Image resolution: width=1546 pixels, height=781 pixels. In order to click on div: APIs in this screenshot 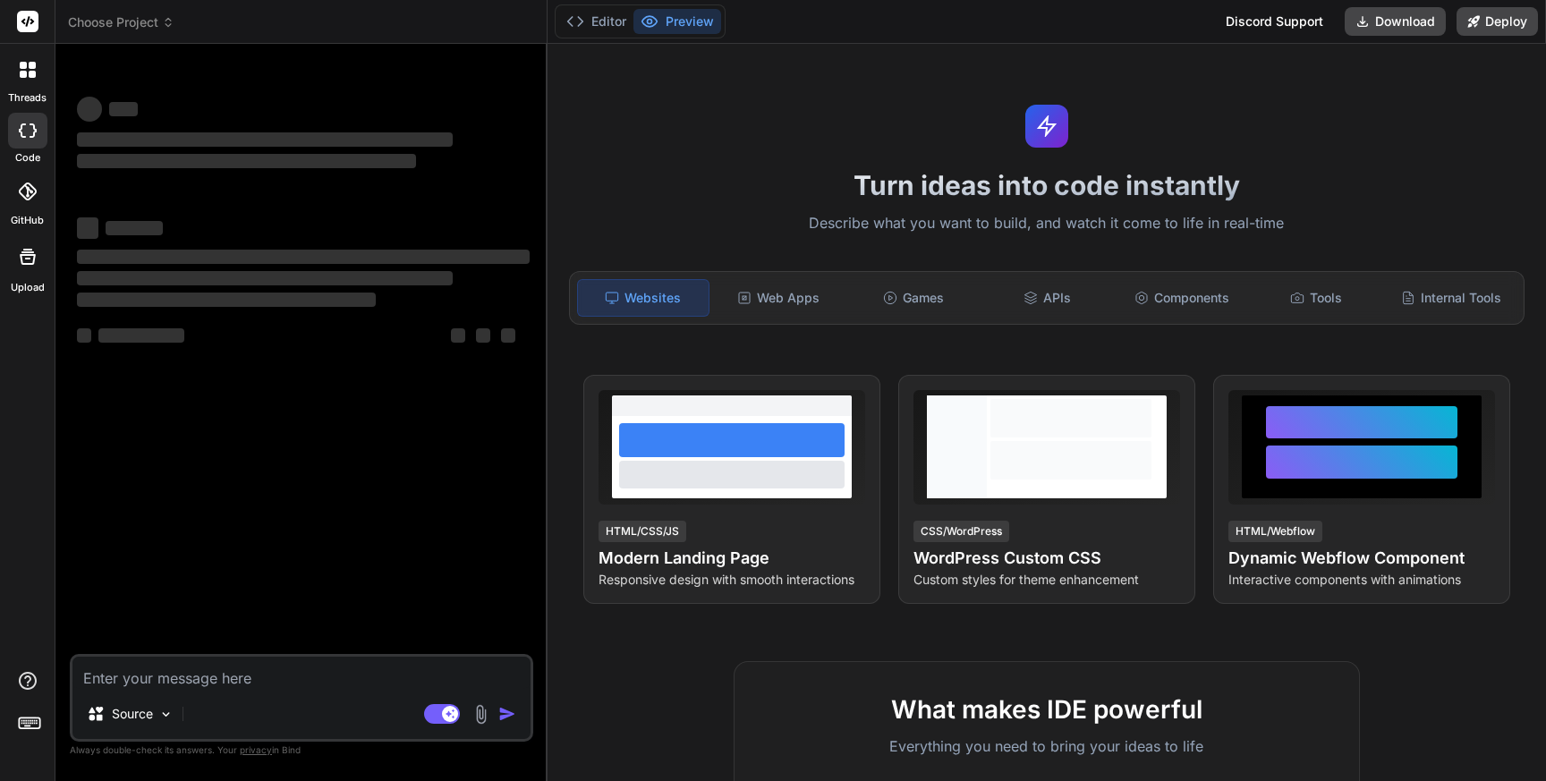, I will do `click(1047, 298)`.